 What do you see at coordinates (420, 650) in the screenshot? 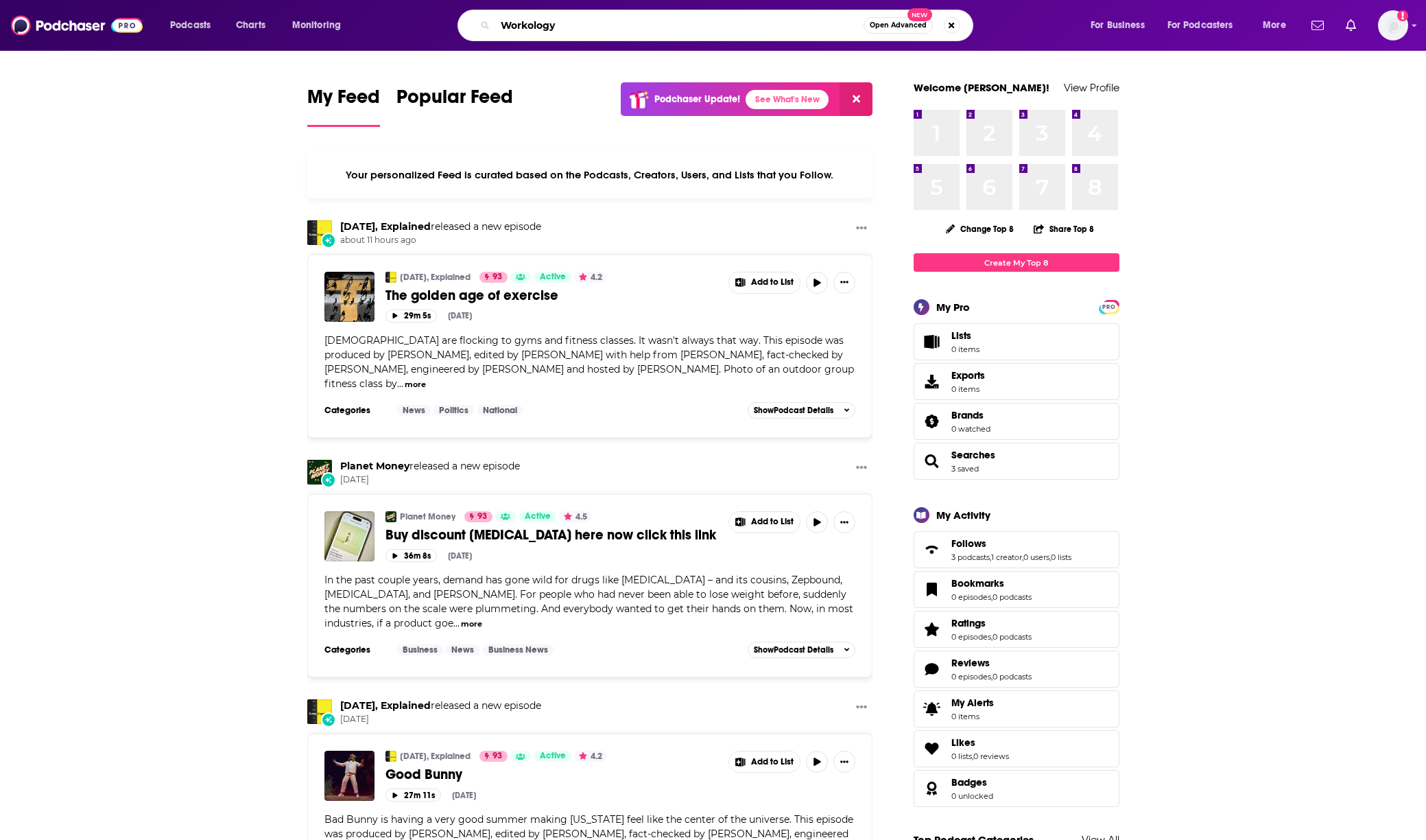
I see `a: Business` at bounding box center [420, 650].